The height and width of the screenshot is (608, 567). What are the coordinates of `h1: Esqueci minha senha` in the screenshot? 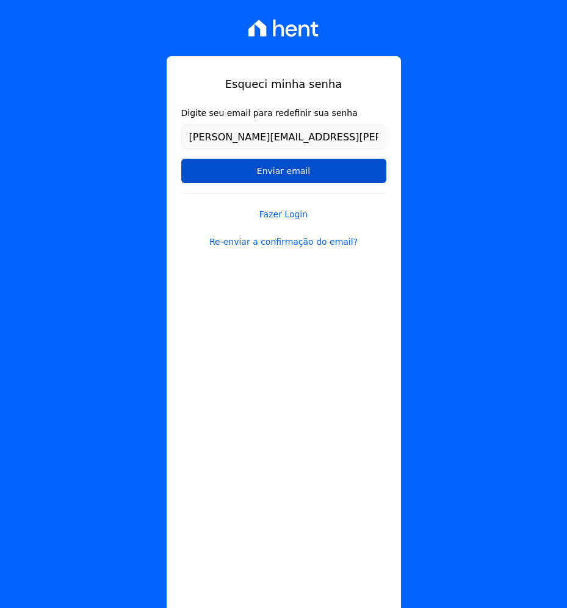 It's located at (284, 84).